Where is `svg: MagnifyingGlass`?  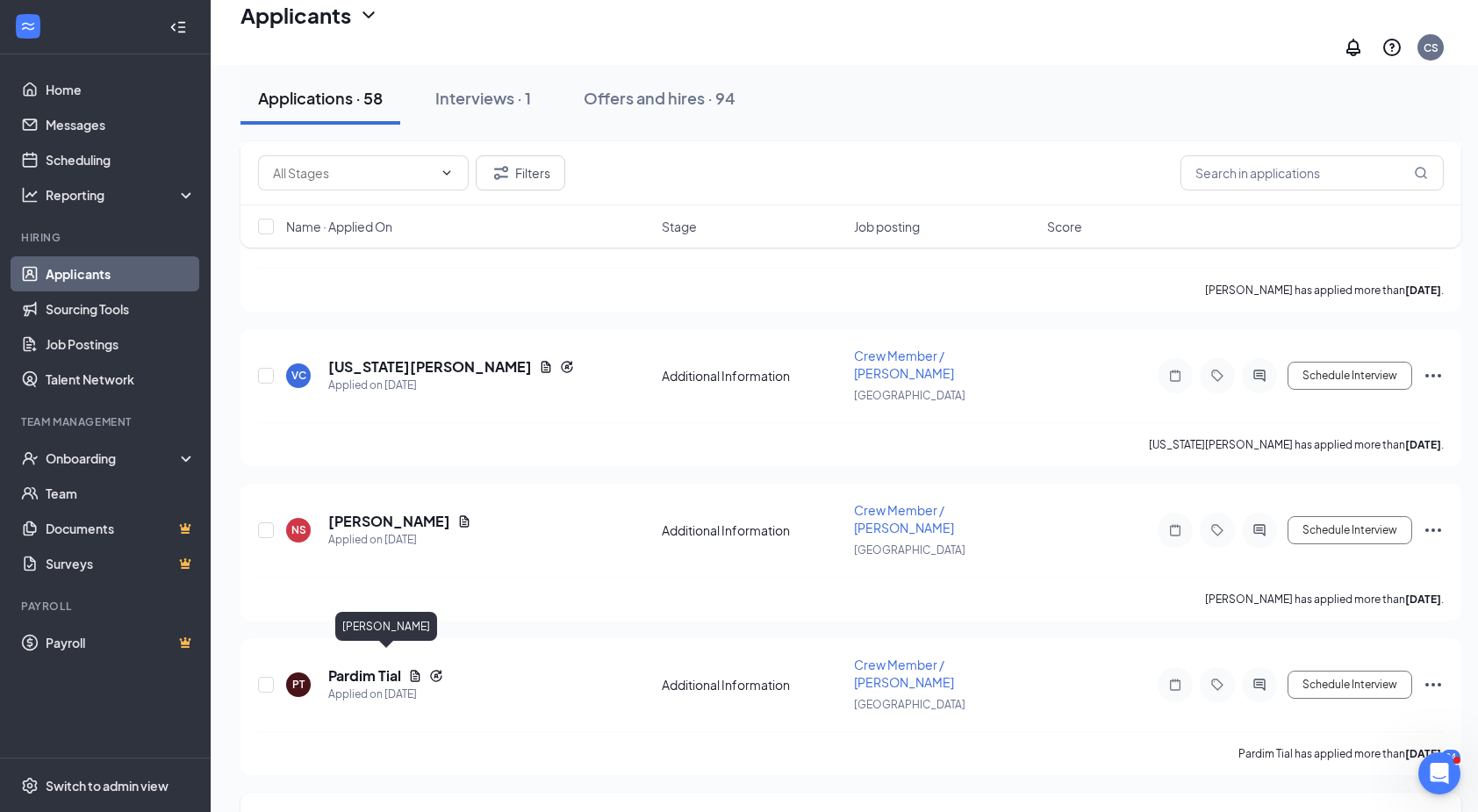 svg: MagnifyingGlass is located at coordinates (1421, 173).